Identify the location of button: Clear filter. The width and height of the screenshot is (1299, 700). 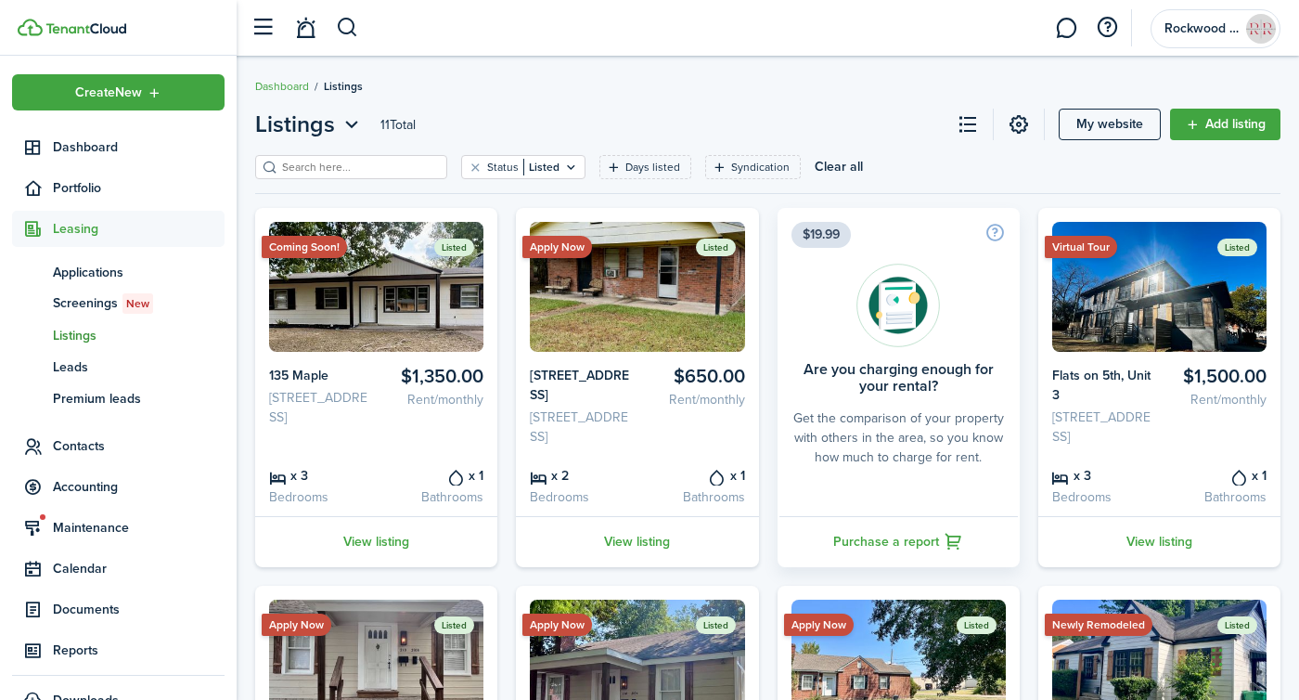
(475, 167).